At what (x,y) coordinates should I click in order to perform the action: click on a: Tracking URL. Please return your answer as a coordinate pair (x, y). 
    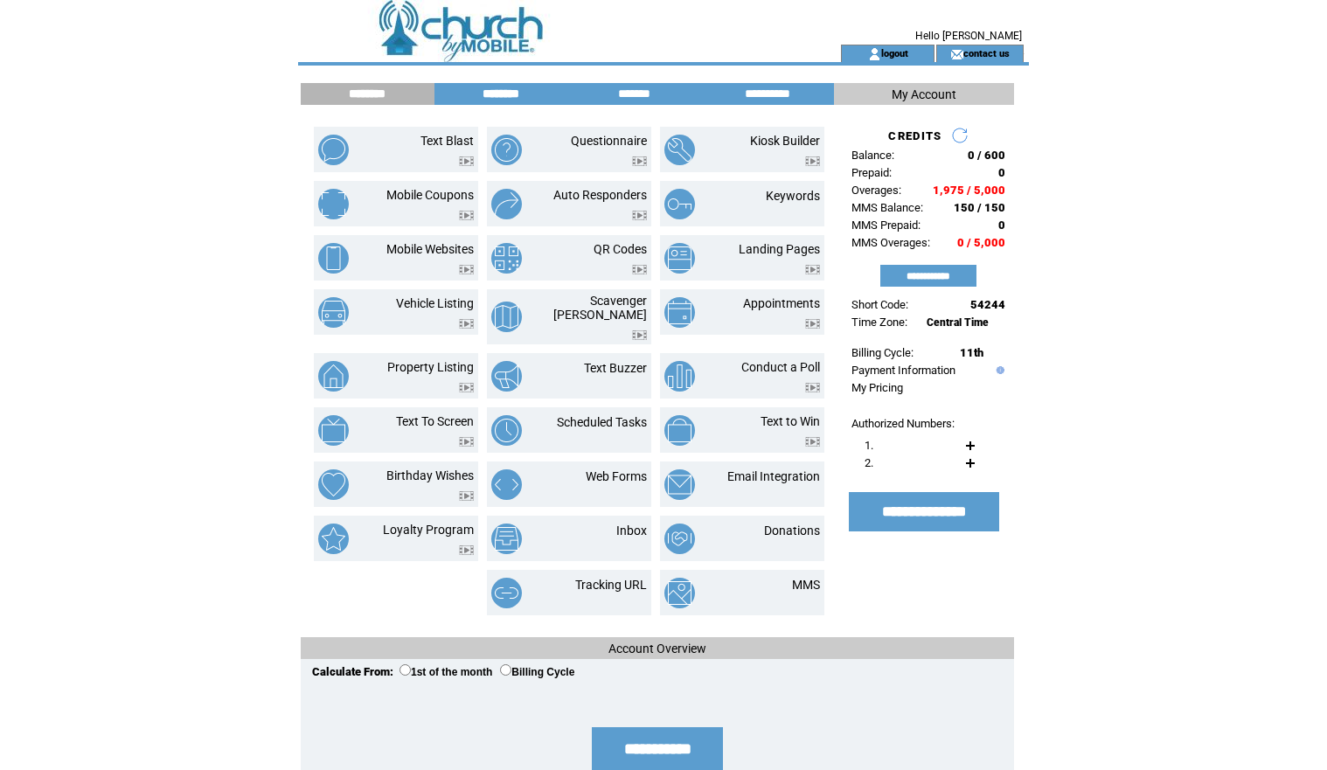
    Looking at the image, I should click on (611, 585).